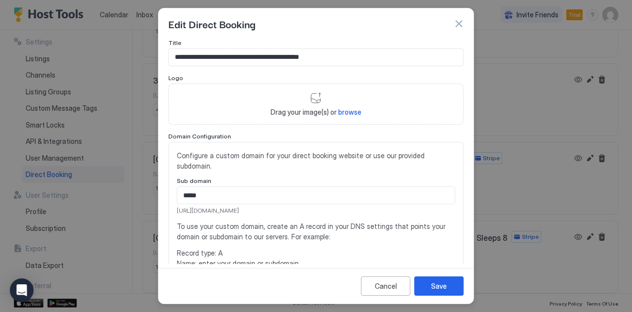  What do you see at coordinates (316, 231) in the screenshot?
I see `span: To use your custom domain, create an A record in your DNS settings that points your domain or sub...` at bounding box center [316, 231].